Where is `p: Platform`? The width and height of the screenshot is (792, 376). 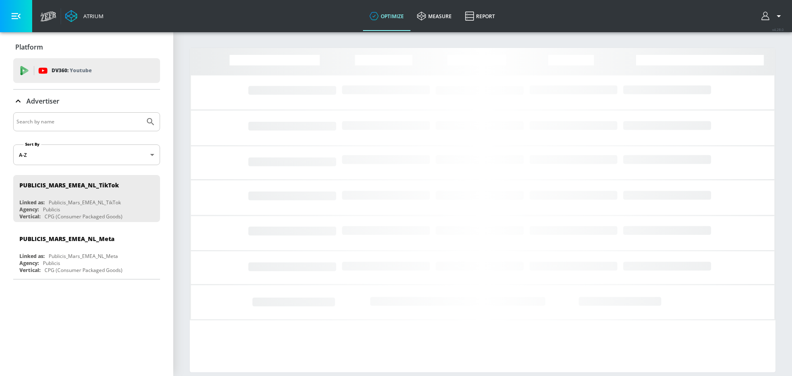 p: Platform is located at coordinates (29, 47).